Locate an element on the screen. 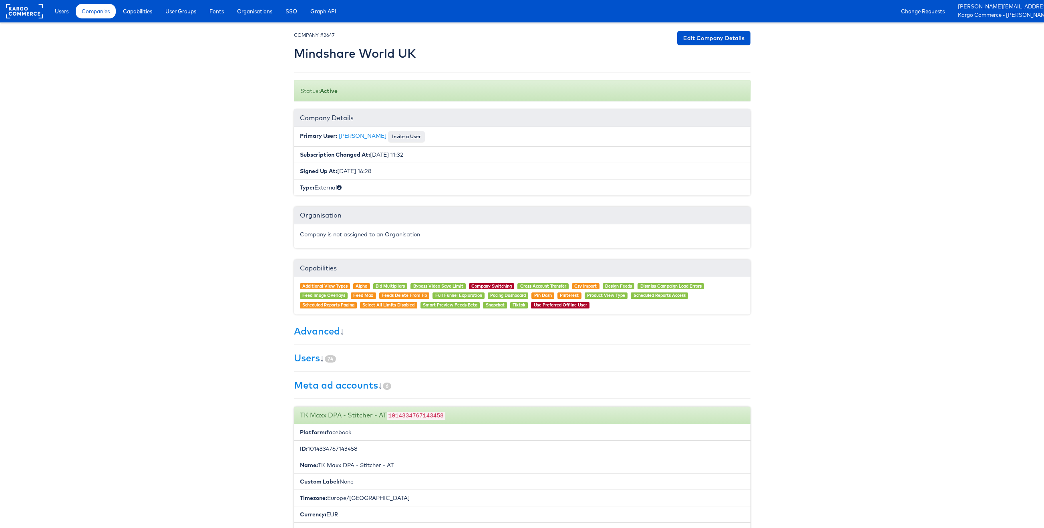 The image size is (1044, 528). div: Capabilities is located at coordinates (522, 268).